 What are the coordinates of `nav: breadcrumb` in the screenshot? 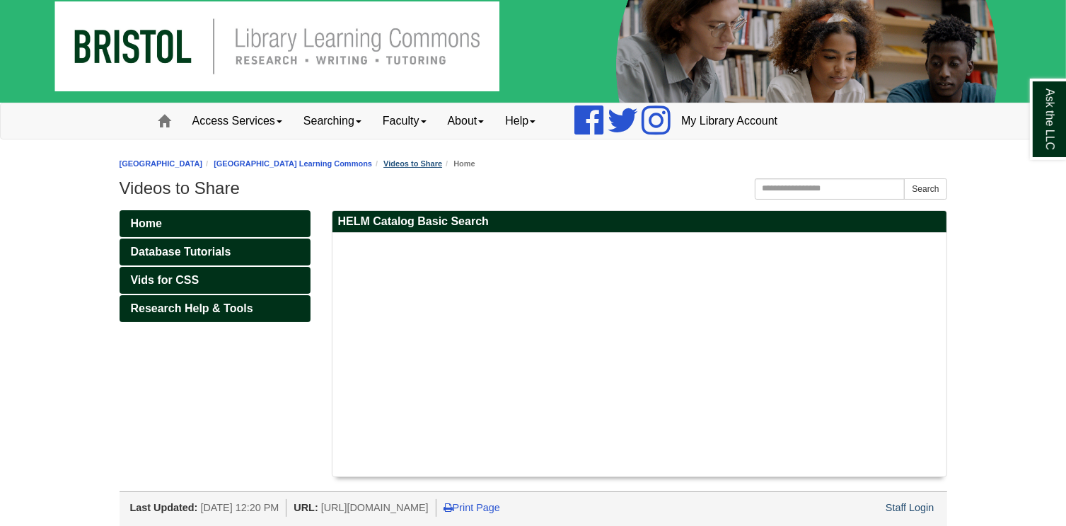 It's located at (533, 163).